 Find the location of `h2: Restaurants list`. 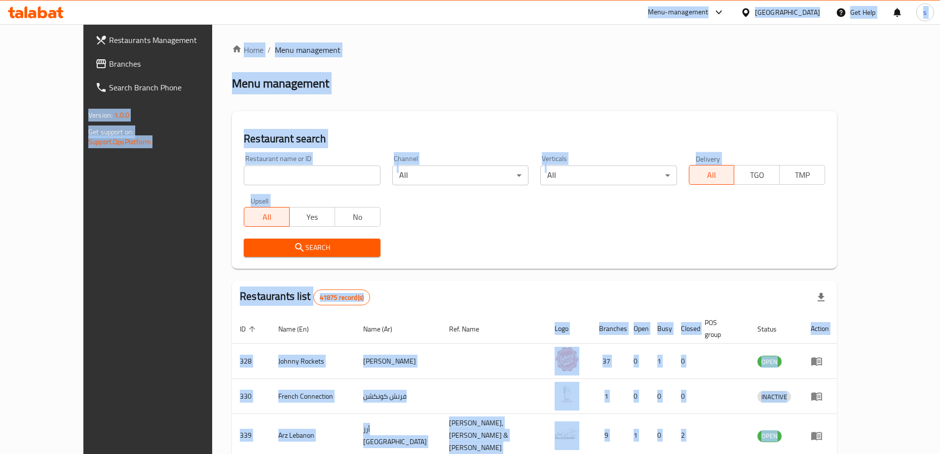

h2: Restaurants list is located at coordinates (305, 297).